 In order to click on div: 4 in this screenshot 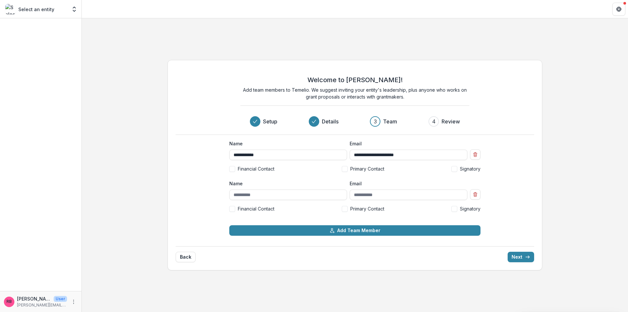, I will do `click(433, 121)`.